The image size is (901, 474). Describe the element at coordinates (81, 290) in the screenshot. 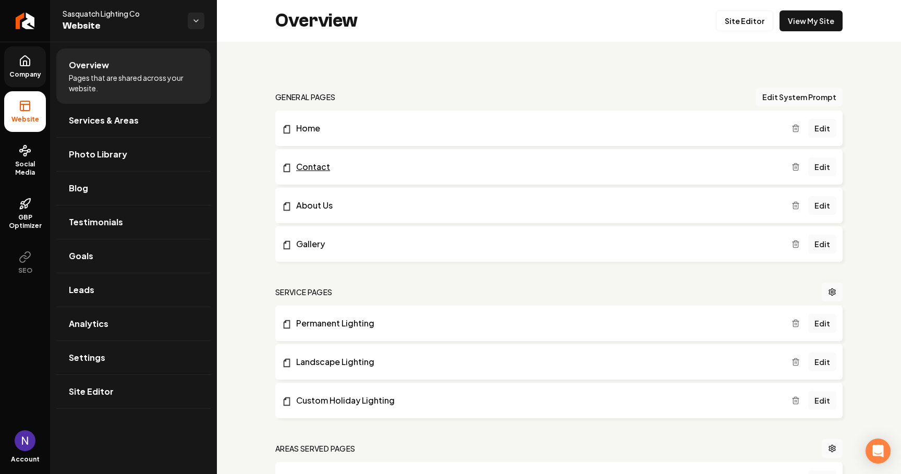

I see `span: Leads` at that location.